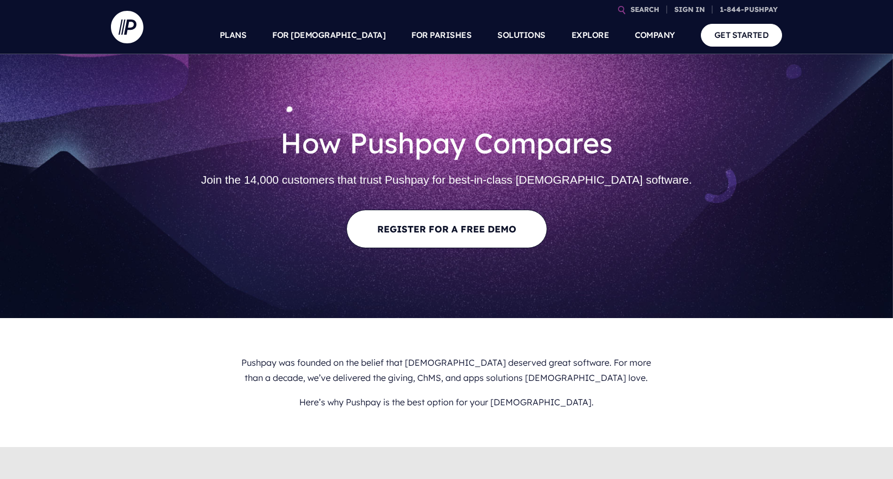 This screenshot has width=893, height=479. I want to click on a: FOR PARISHES, so click(441, 35).